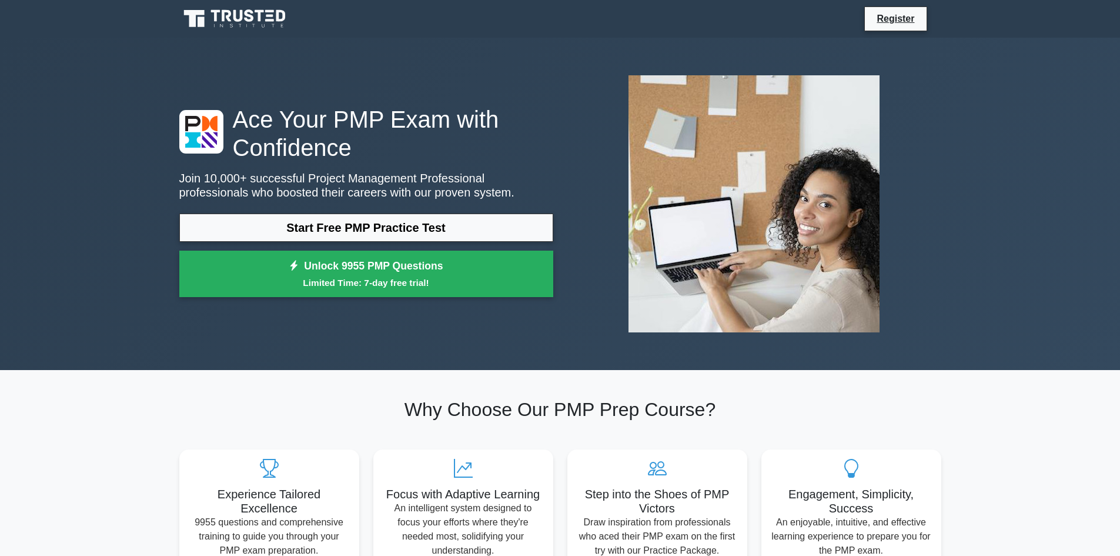  Describe the element at coordinates (366, 185) in the screenshot. I see `p: Join 10,000+ successful Project Management Professional professionals who boosted their careers w...` at that location.